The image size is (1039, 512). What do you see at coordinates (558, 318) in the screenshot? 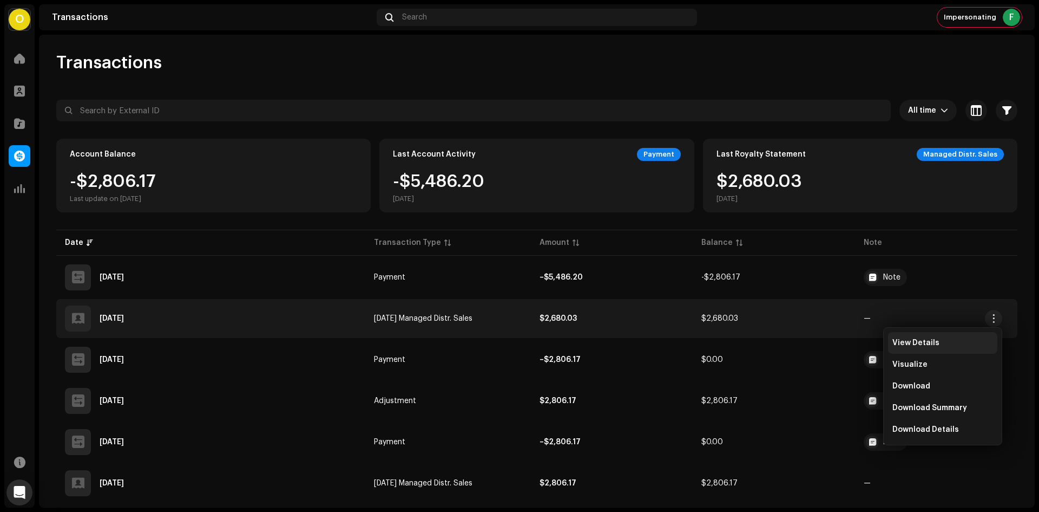
I see `strong: $2,680.03` at bounding box center [558, 318].